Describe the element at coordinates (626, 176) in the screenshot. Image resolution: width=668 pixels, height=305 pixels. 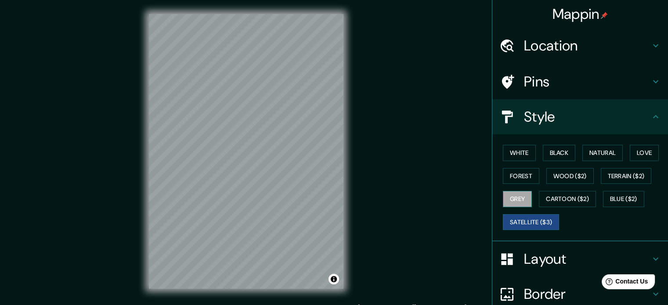
I see `button: Terrain ($2)` at that location.